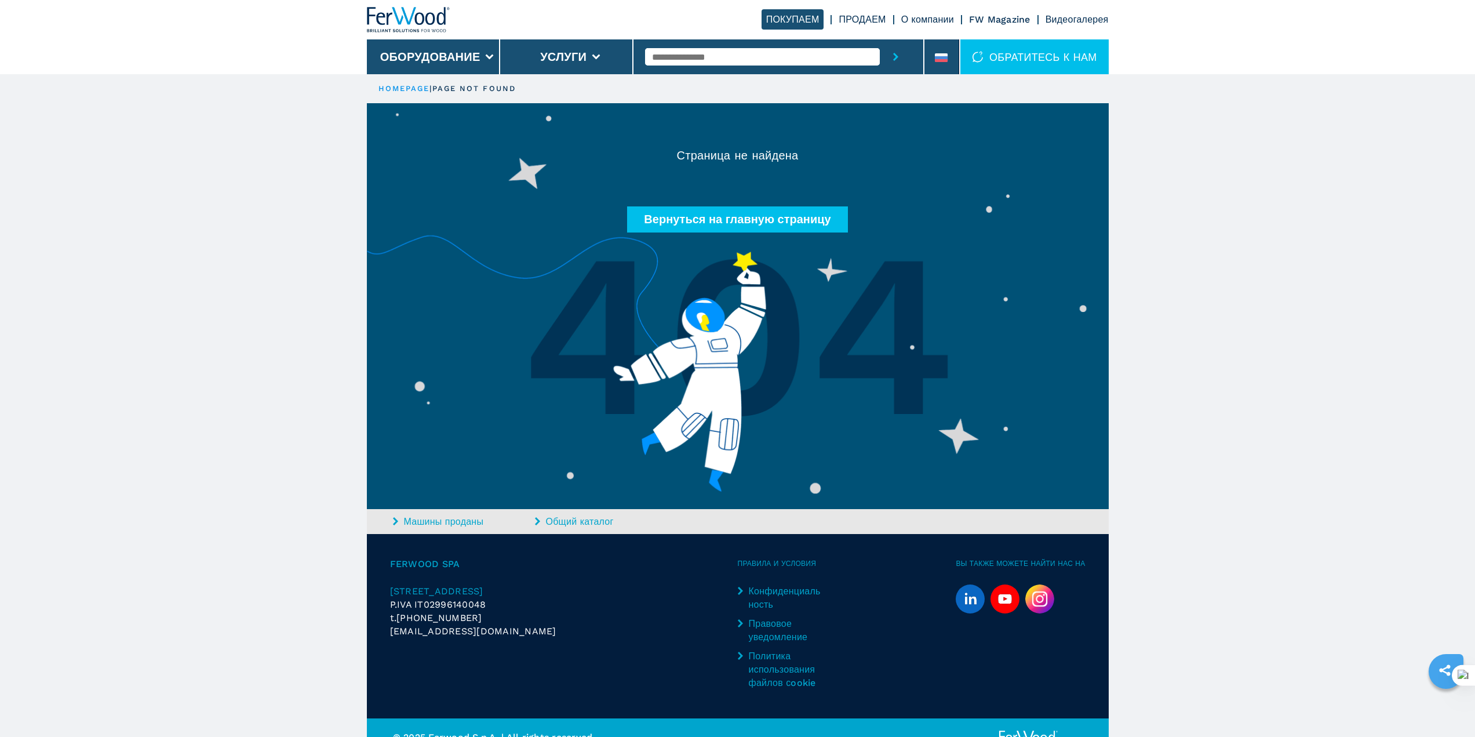 This screenshot has width=1475, height=737. What do you see at coordinates (927, 19) in the screenshot?
I see `a: О компании` at bounding box center [927, 19].